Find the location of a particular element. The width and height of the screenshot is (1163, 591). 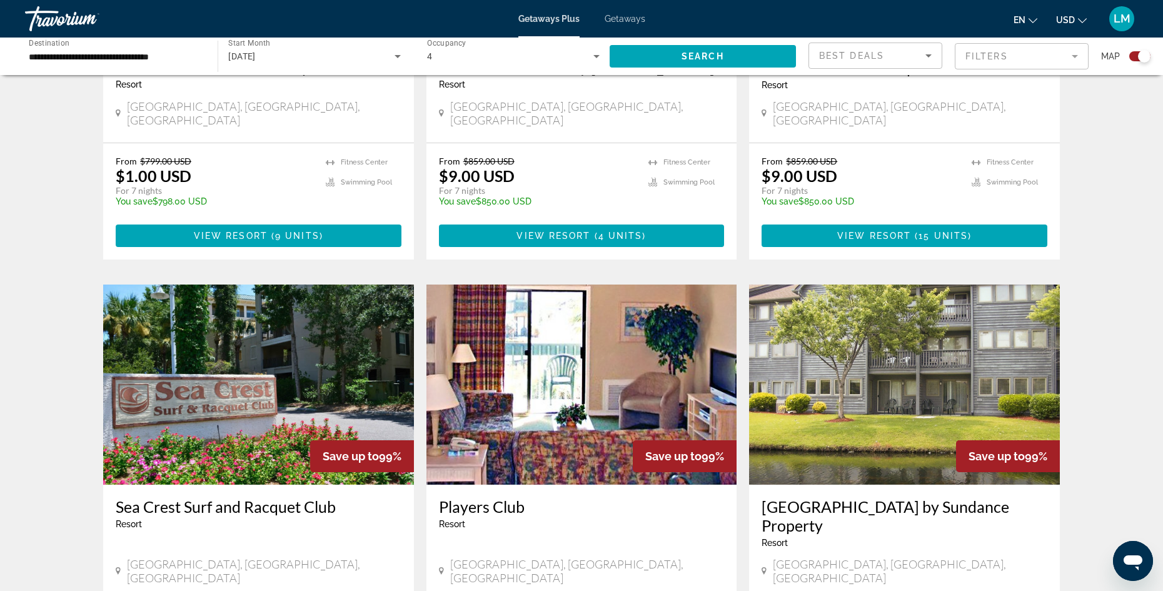

button: User Menu is located at coordinates (1122, 19).